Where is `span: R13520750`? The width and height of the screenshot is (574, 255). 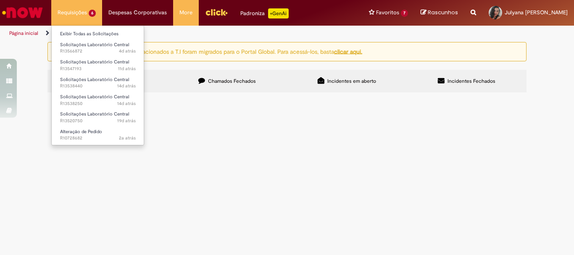 span: R13520750 is located at coordinates (98, 121).